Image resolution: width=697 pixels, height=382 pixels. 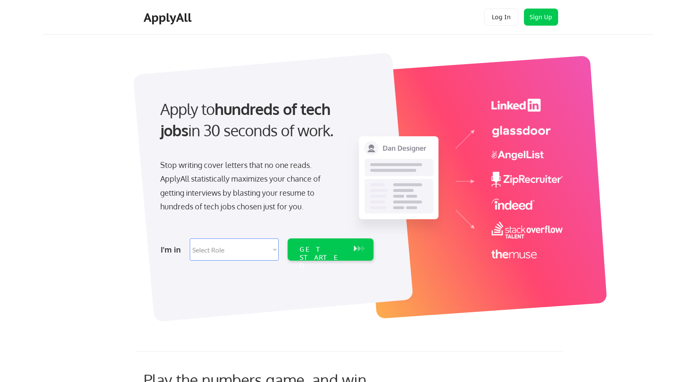 I want to click on div: Apply to in 30 seconds of work., so click(x=265, y=120).